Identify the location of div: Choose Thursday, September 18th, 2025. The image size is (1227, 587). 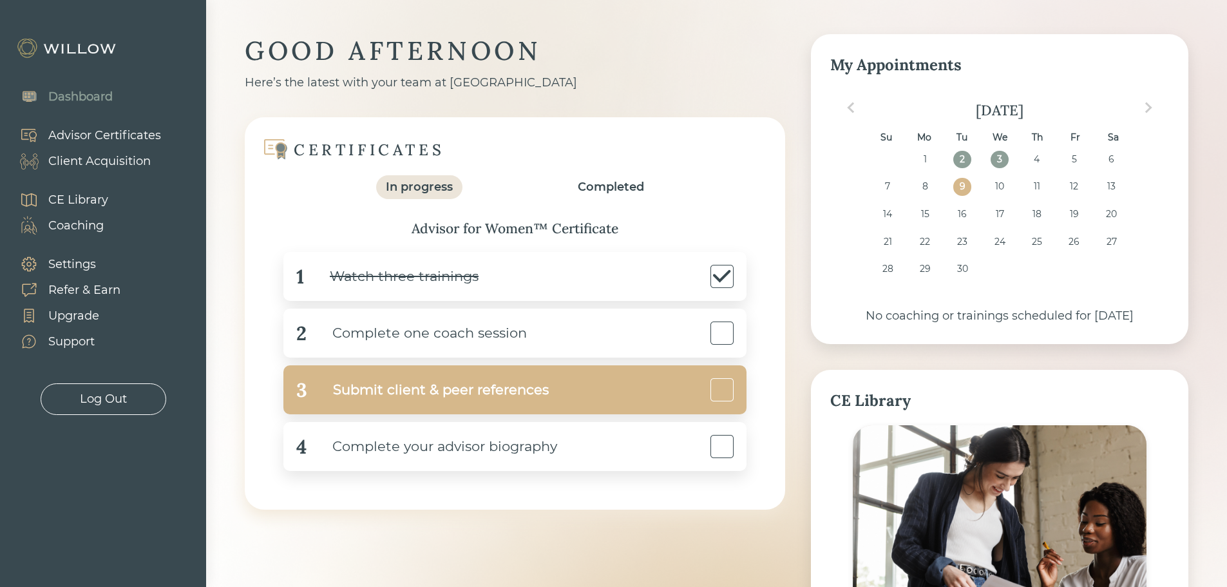
(1036, 214).